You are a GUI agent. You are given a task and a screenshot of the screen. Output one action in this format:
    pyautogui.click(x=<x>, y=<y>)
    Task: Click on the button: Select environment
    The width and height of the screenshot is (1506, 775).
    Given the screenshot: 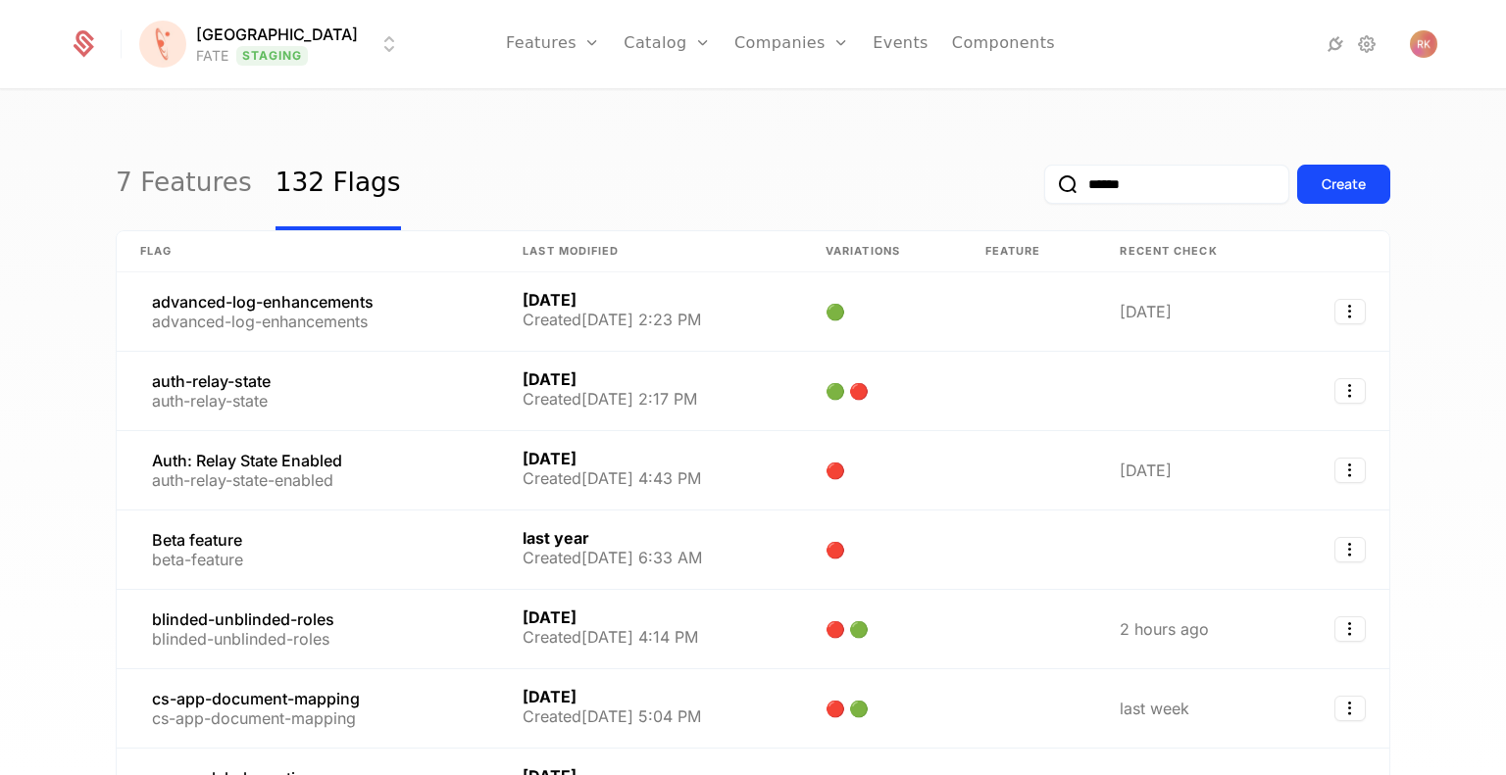 What is the action you would take?
    pyautogui.click(x=273, y=44)
    